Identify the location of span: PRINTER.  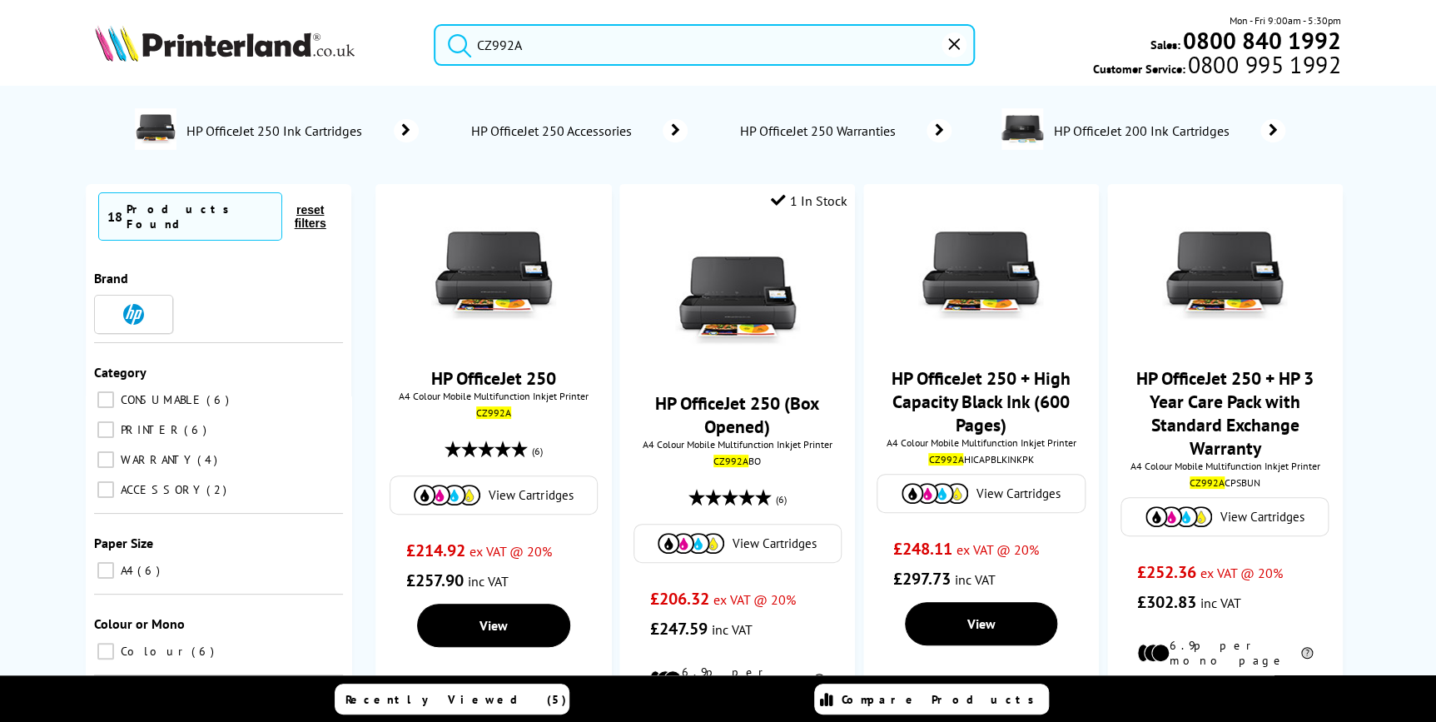
(149, 429).